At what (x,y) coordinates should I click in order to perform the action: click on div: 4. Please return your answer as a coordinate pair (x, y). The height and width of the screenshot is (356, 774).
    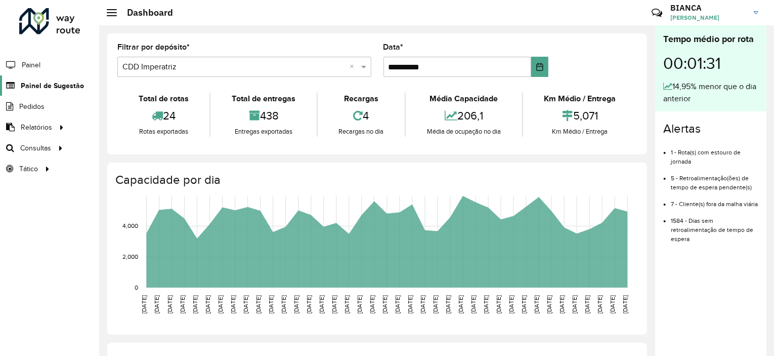
    Looking at the image, I should click on (361, 115).